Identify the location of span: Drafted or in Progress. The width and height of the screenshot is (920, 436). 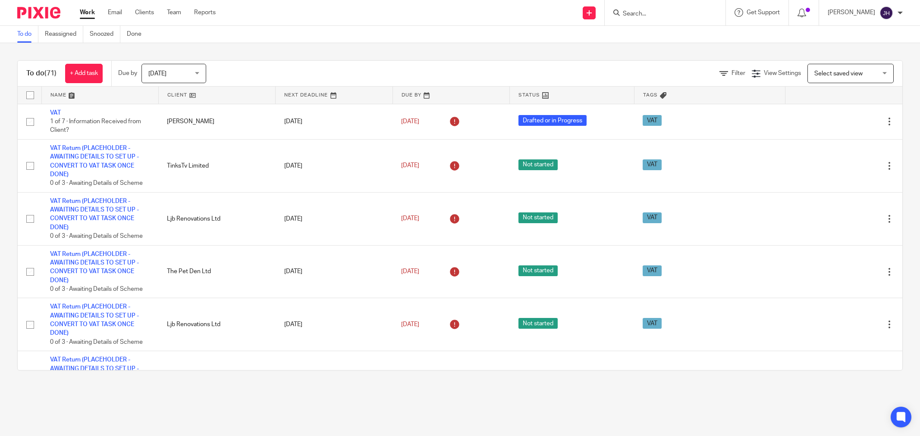
(552, 120).